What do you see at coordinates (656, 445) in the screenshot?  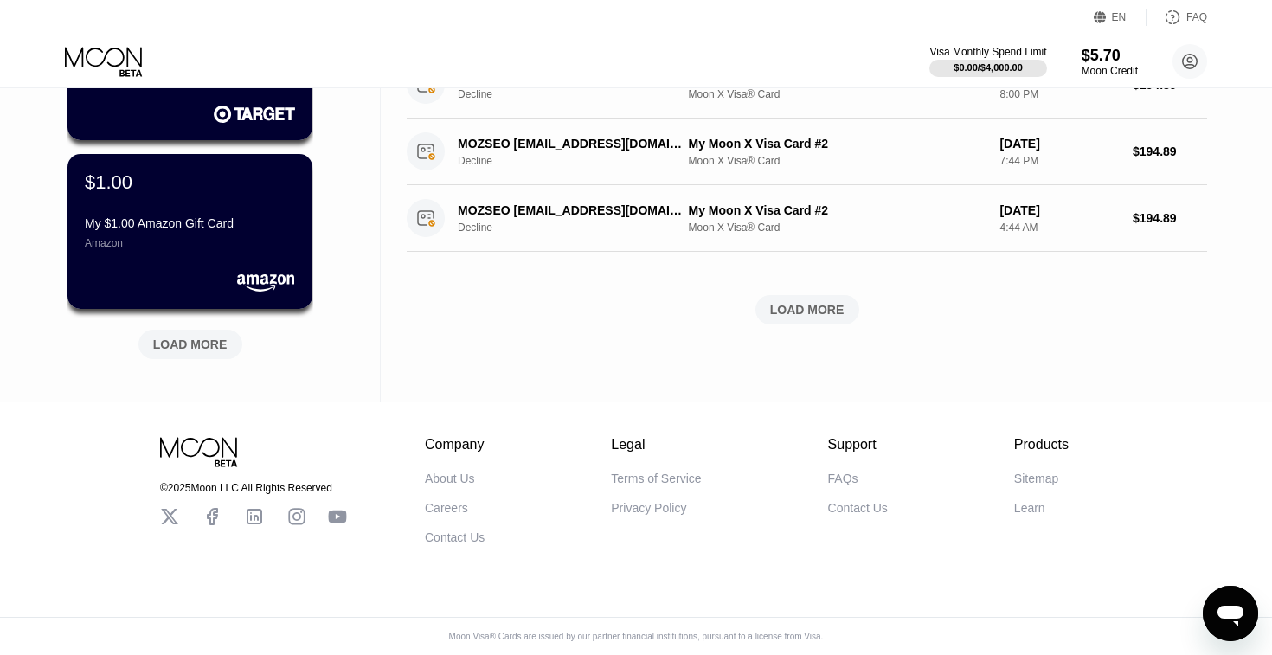 I see `div: Legal` at bounding box center [656, 445].